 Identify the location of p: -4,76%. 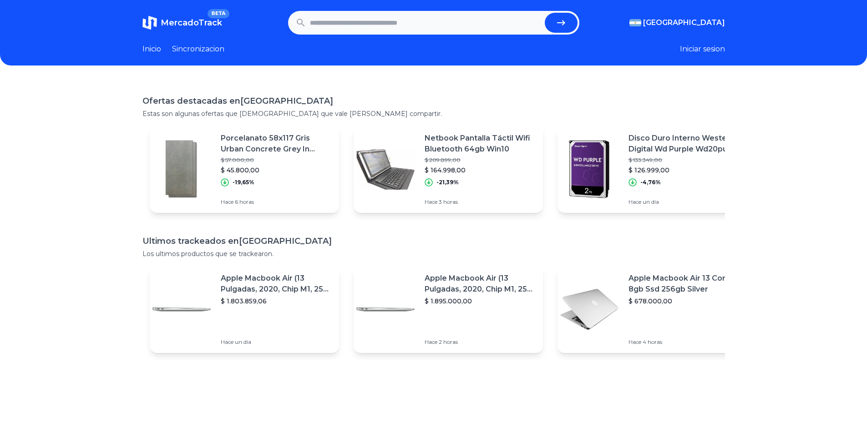
(651, 183).